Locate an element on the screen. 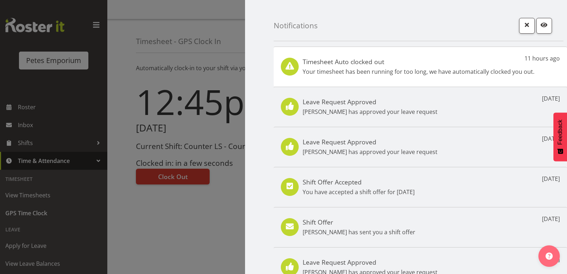 The image size is (567, 274). h5: Timesheet Auto clocked out is located at coordinates (419, 62).